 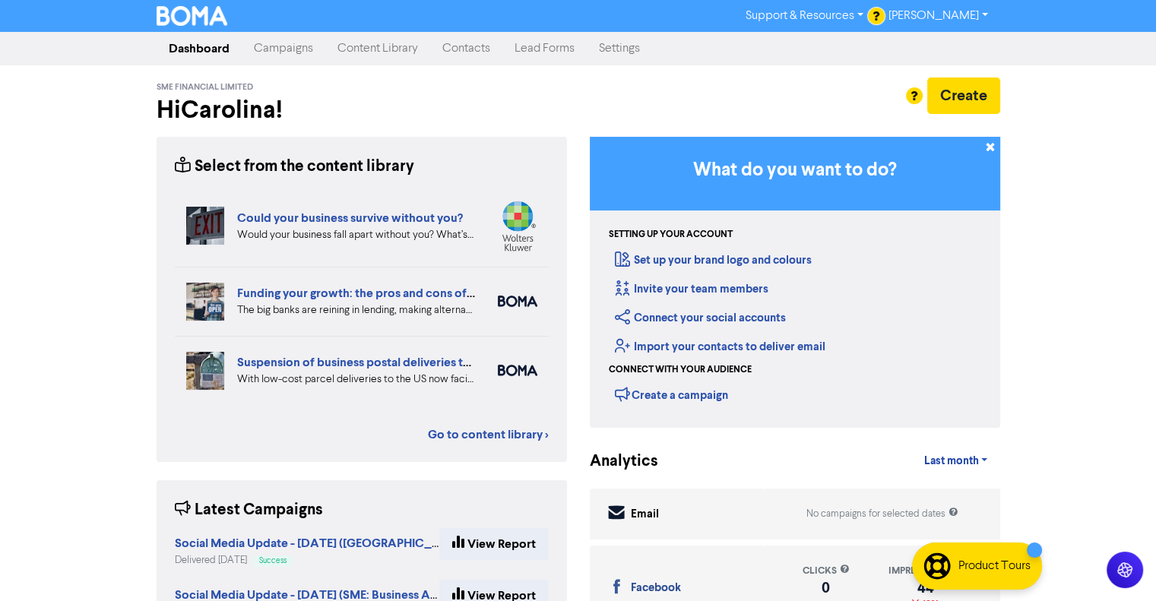 I want to click on div: Analytics, so click(x=614, y=461).